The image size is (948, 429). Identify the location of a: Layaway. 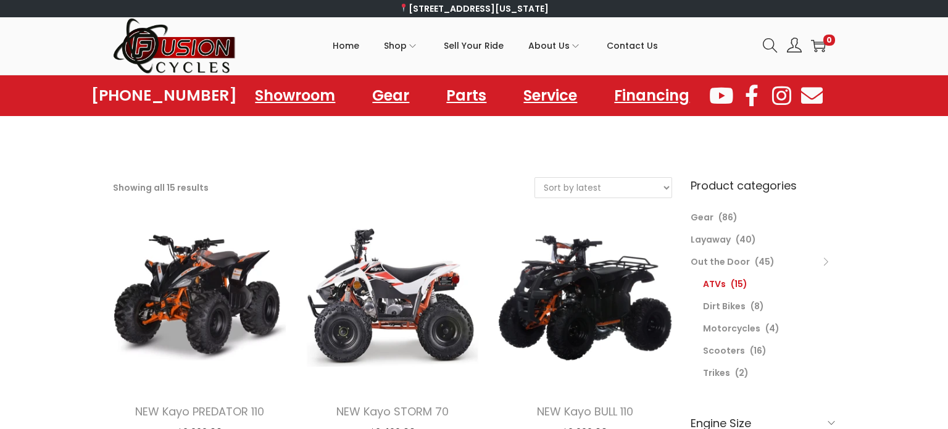
(710, 239).